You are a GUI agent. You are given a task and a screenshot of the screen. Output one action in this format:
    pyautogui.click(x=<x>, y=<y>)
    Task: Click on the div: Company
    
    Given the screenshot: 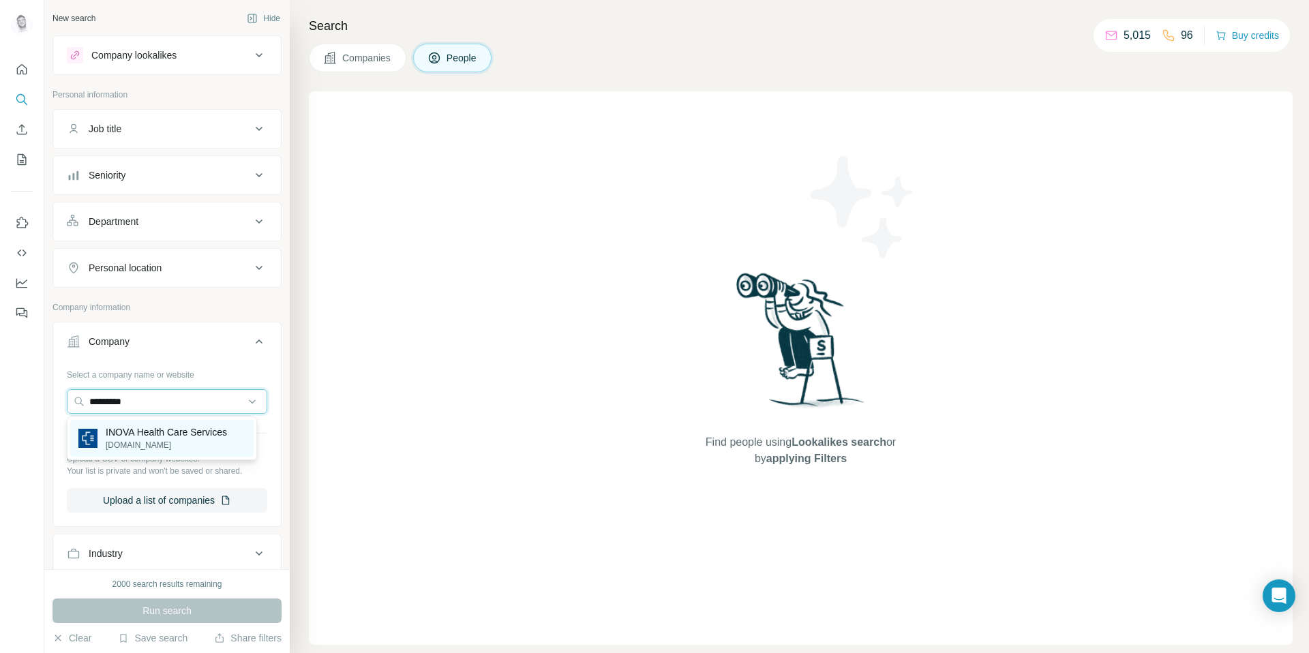 What is the action you would take?
    pyautogui.click(x=109, y=342)
    